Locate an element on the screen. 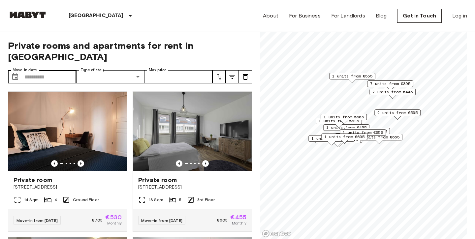 This screenshot has height=239, width=475. button: Choose date is located at coordinates (15, 77).